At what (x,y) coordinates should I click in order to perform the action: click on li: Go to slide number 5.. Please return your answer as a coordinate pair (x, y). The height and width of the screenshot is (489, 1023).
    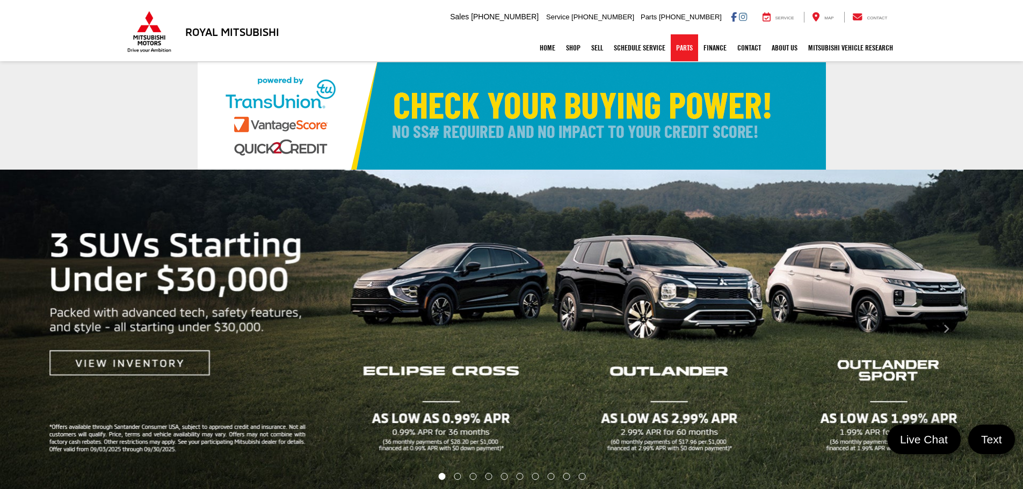
    Looking at the image, I should click on (504, 476).